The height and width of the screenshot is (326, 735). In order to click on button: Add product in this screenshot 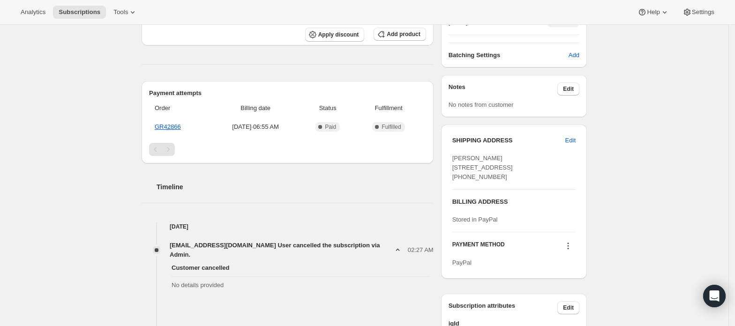, I will do `click(399, 34)`.